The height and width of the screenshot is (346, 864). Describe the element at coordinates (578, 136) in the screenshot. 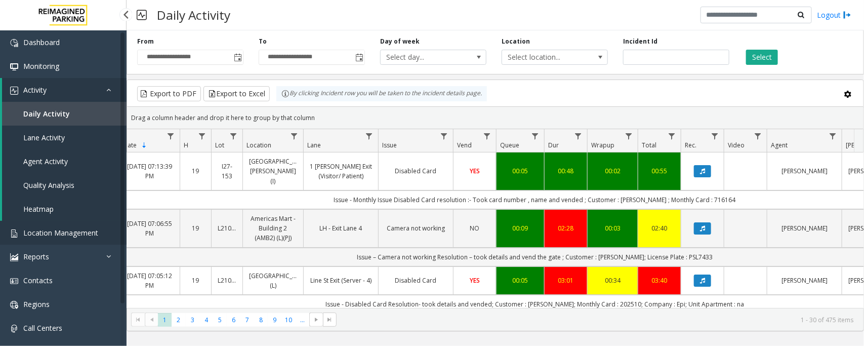

I see `a: Dur Filter Menu` at that location.